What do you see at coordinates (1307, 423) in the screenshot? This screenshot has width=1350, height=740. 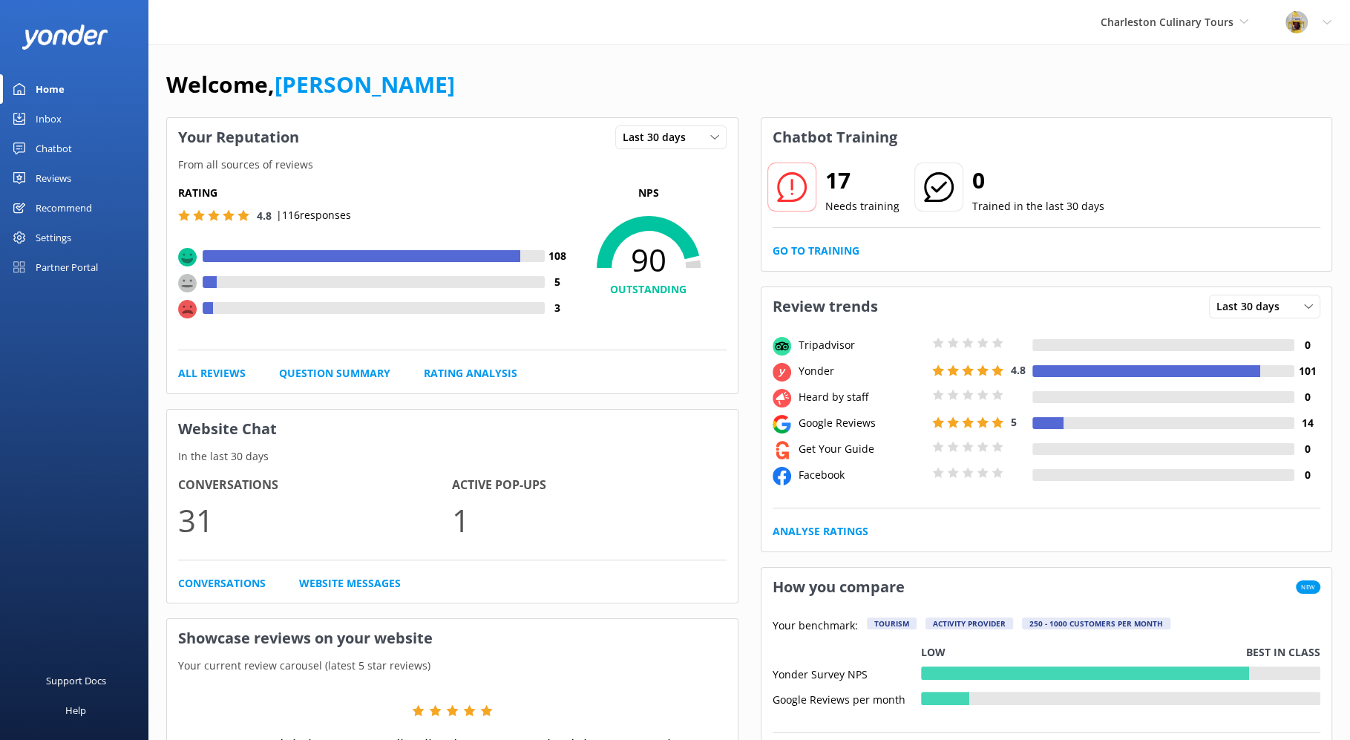 I see `h4: 14` at bounding box center [1307, 423].